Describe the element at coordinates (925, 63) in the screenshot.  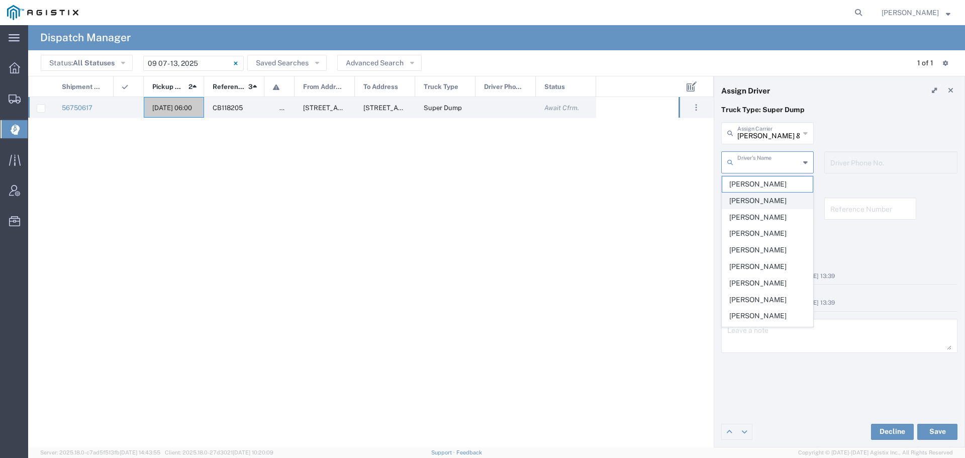
I see `div: 1 of 1` at that location.